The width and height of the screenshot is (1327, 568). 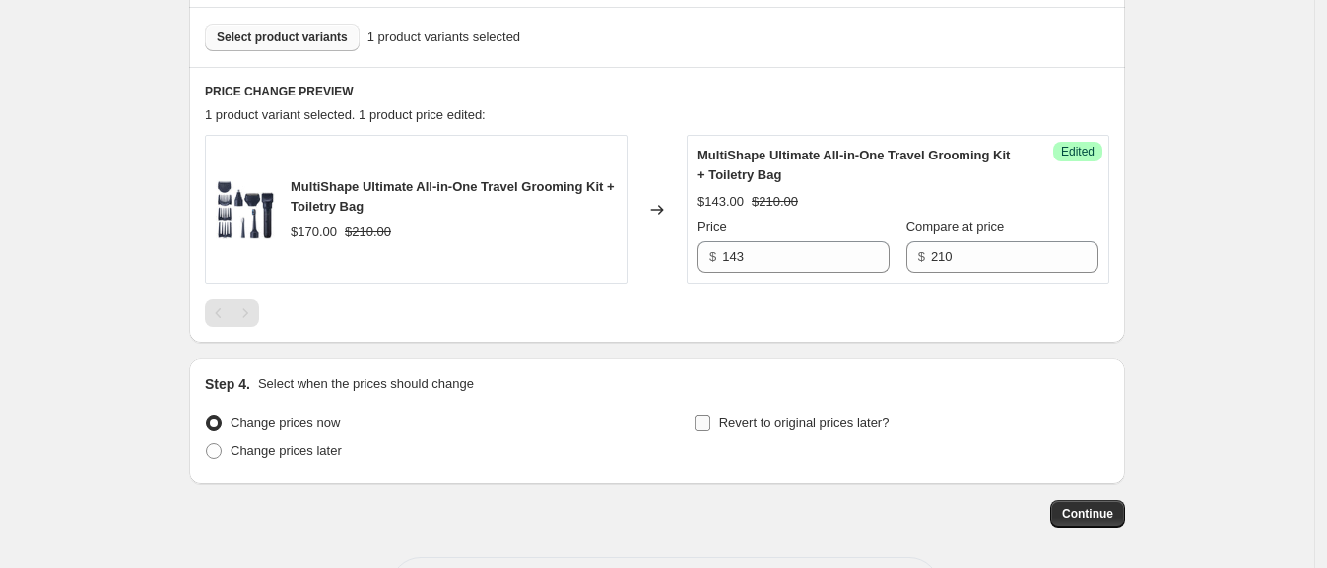 I want to click on span: Edited, so click(x=1078, y=152).